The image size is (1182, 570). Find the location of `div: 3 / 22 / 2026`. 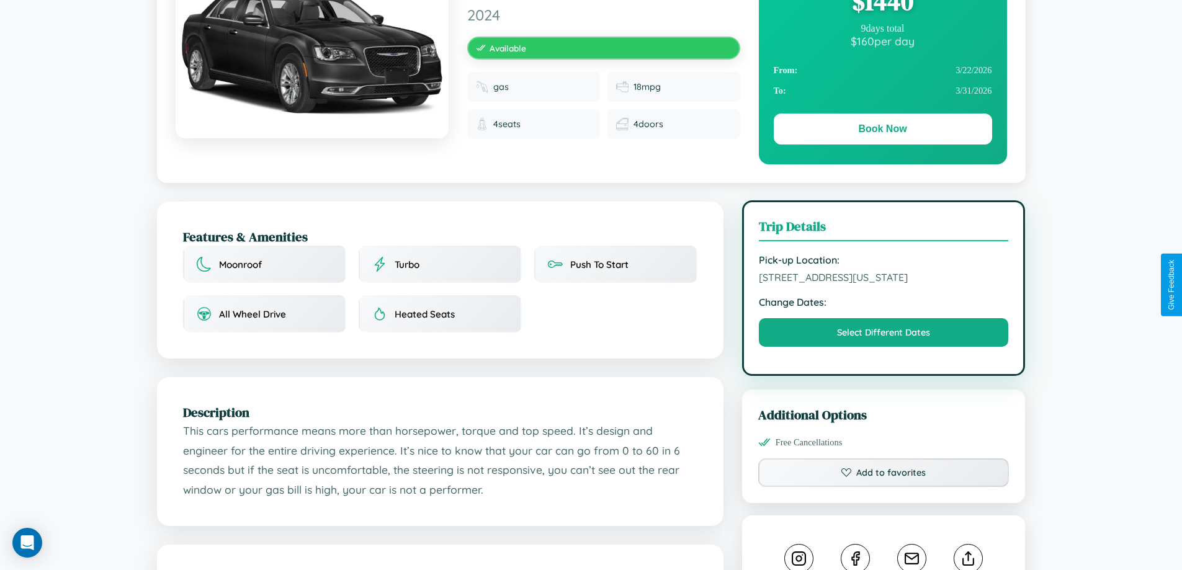

div: 3 / 22 / 2026 is located at coordinates (883, 70).